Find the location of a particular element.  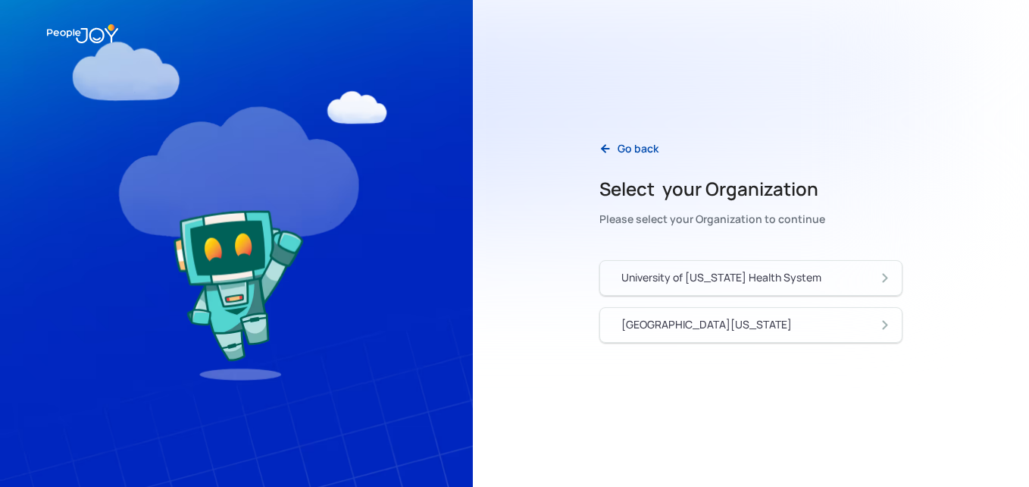

div: Please select your Organization to continue is located at coordinates (712, 219).